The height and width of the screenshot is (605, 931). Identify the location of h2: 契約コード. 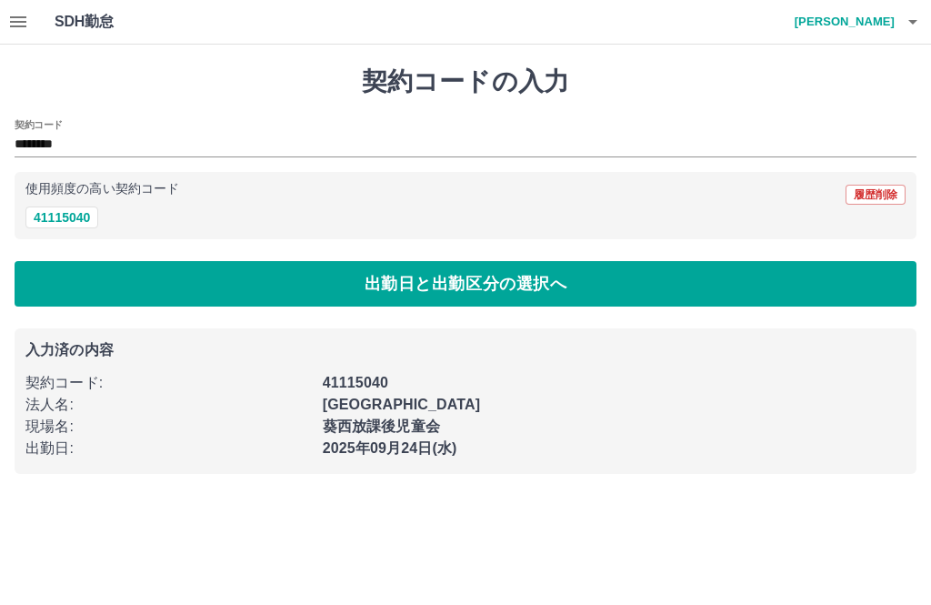
(38, 125).